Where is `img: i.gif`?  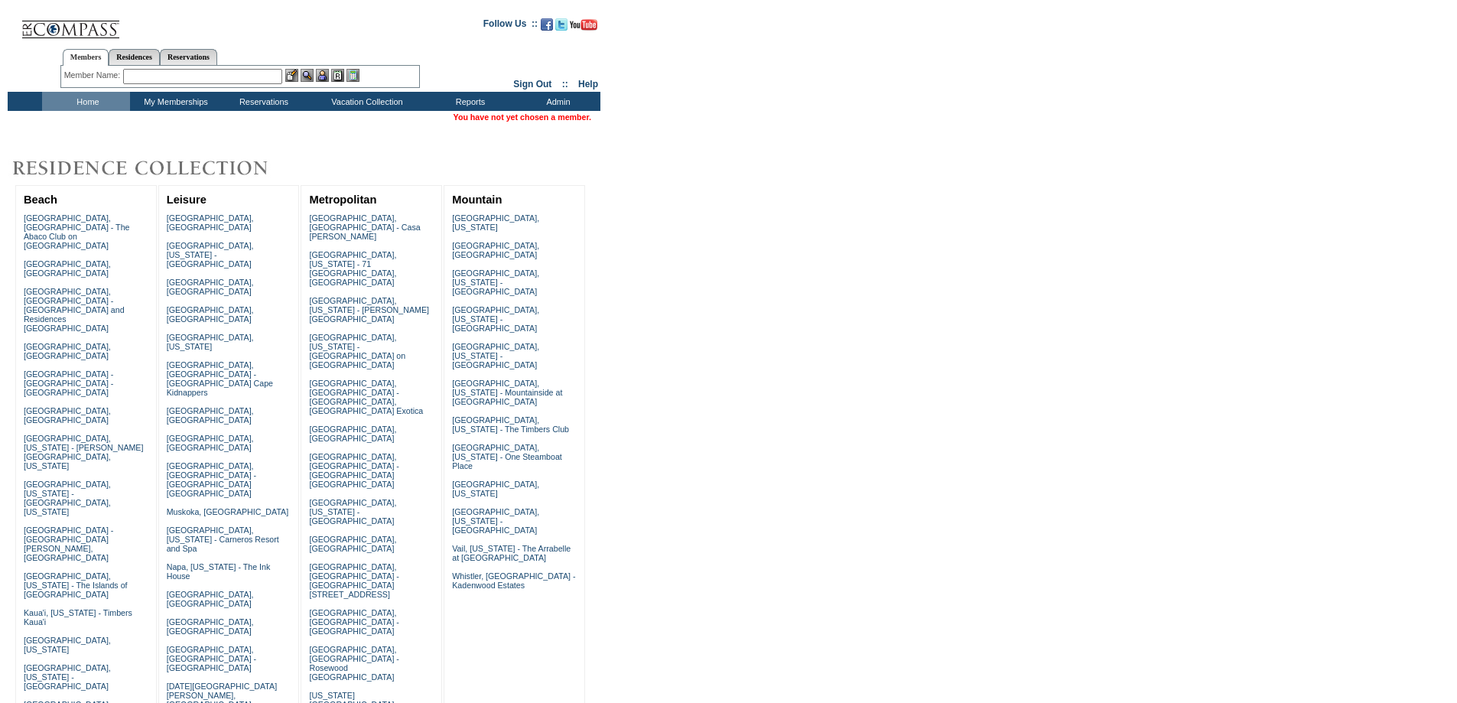
img: i.gif is located at coordinates (14, 23).